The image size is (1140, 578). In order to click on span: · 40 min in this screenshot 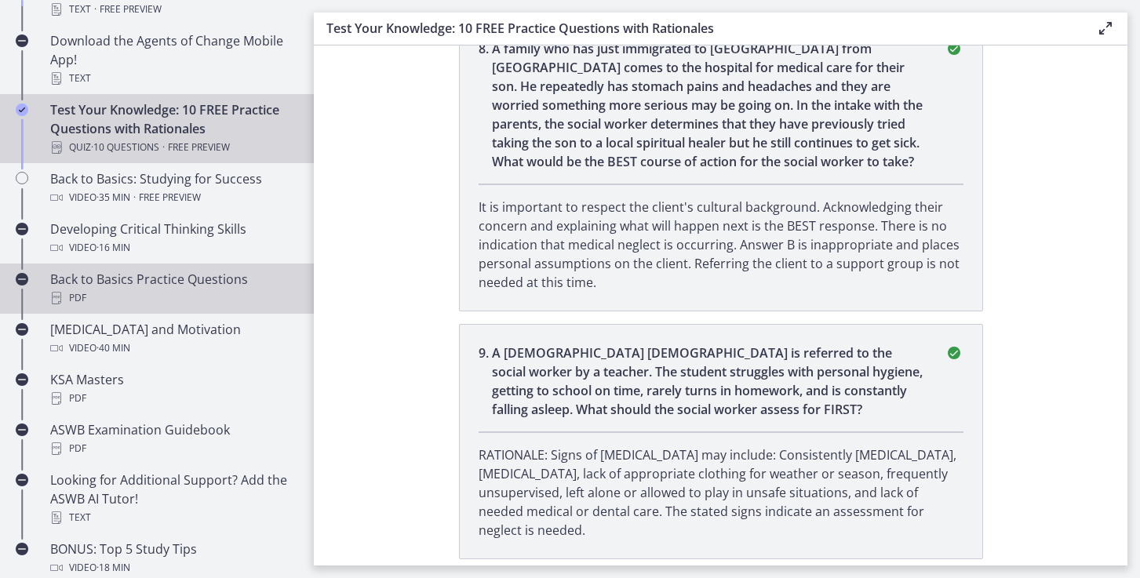, I will do `click(113, 348)`.